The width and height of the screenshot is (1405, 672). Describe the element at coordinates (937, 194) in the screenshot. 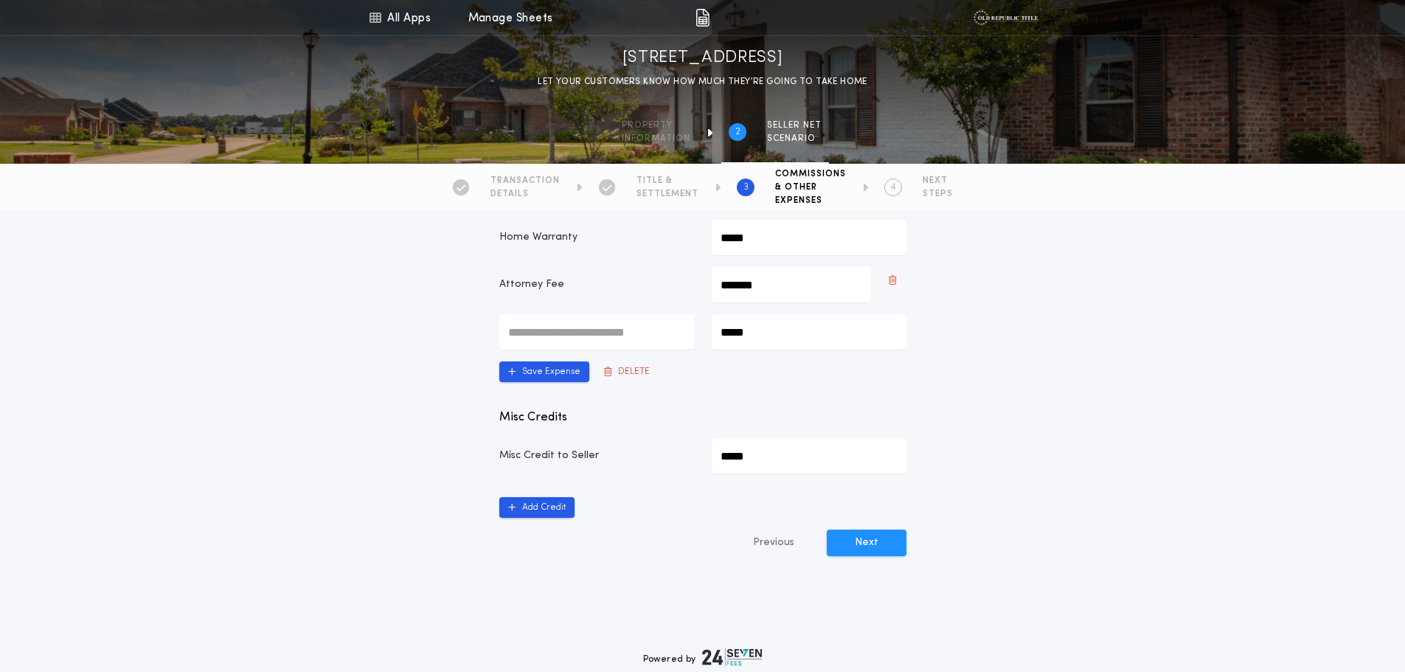

I see `span: STEPS` at that location.